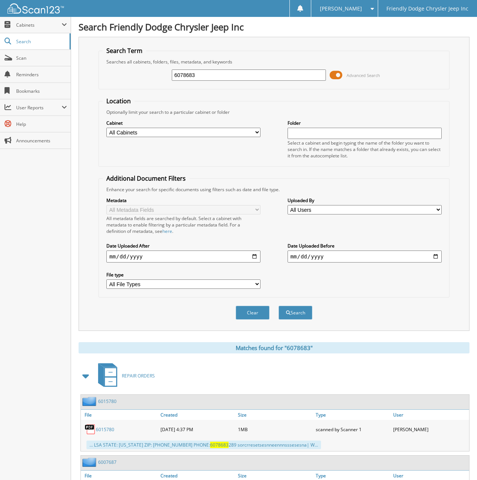 This screenshot has height=480, width=477. What do you see at coordinates (124, 51) in the screenshot?
I see `legend: Search Term` at bounding box center [124, 51].